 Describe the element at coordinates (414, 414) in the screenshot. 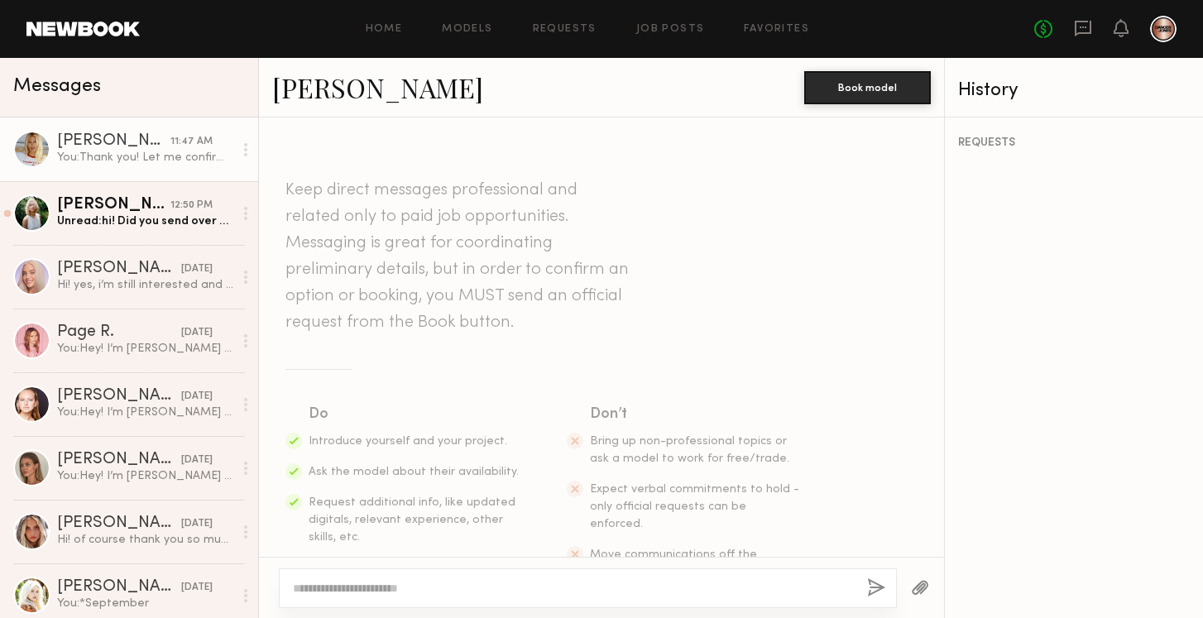

I see `div: Do` at that location.